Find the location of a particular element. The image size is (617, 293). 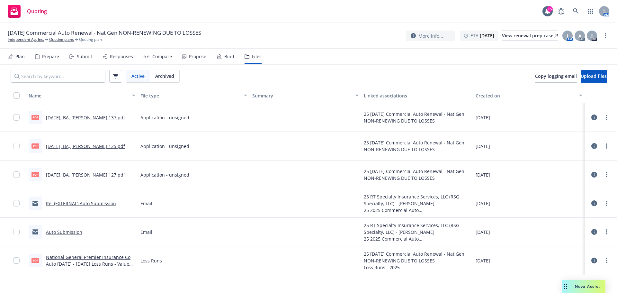

button: Created on is located at coordinates (529, 95).